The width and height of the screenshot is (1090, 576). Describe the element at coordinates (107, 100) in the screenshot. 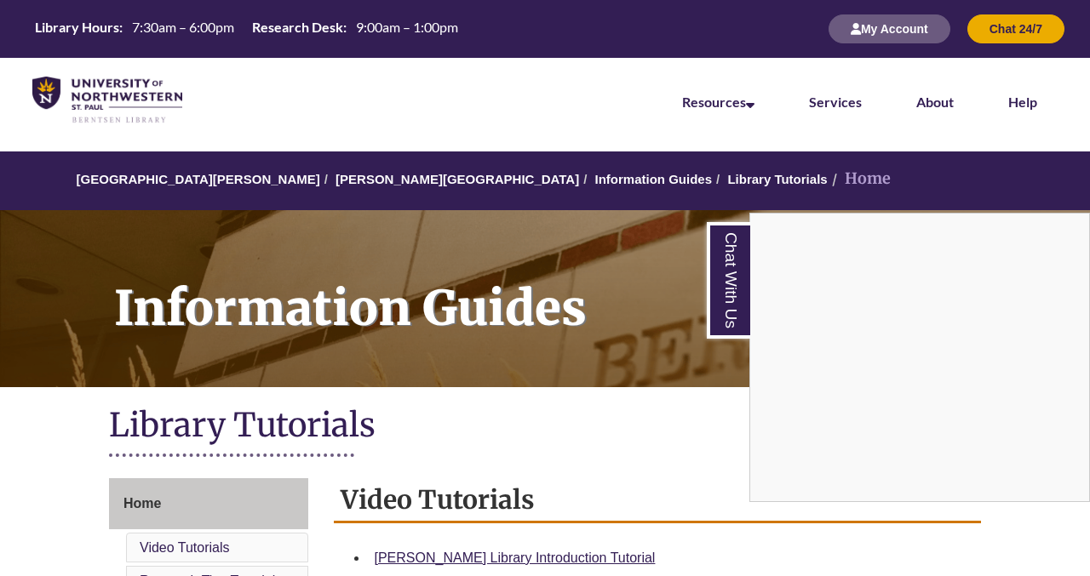

I see `img: UNWSP Library Logo` at that location.